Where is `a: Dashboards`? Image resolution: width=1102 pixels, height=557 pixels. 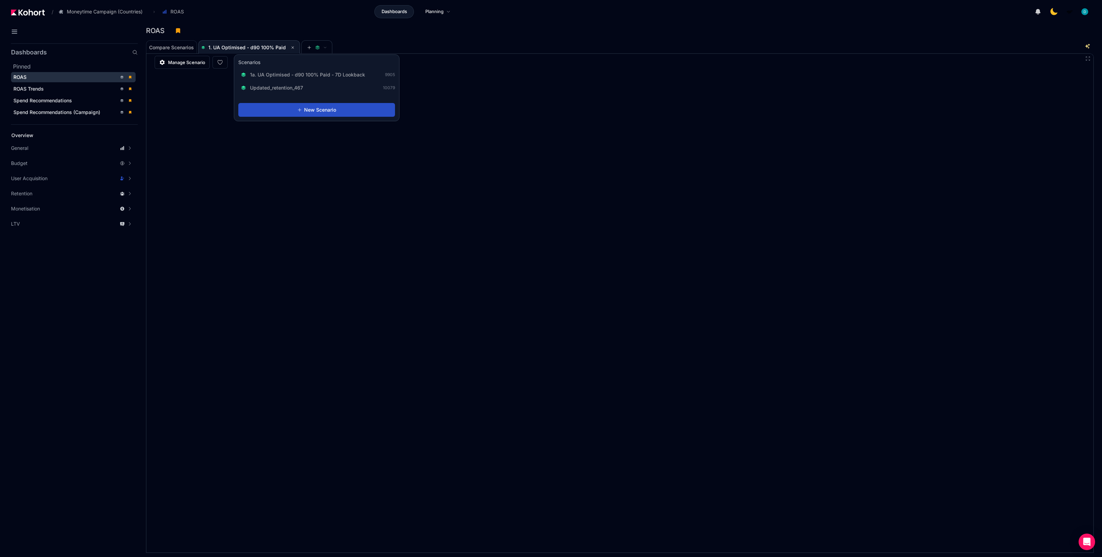
a: Dashboards is located at coordinates (394, 12).